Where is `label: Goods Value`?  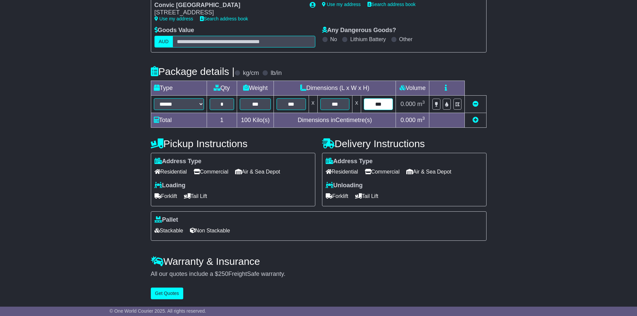
label: Goods Value is located at coordinates (174, 30).